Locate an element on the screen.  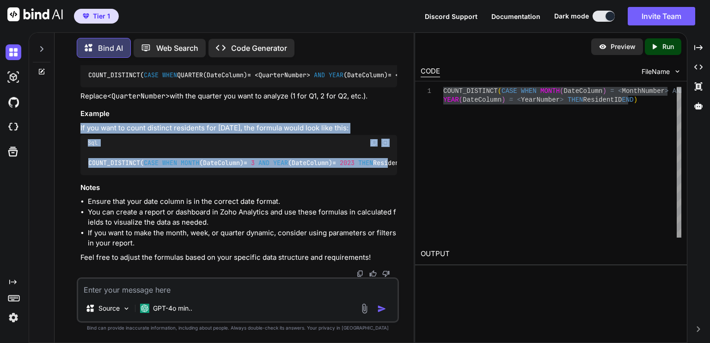
p: Source is located at coordinates (109, 308).